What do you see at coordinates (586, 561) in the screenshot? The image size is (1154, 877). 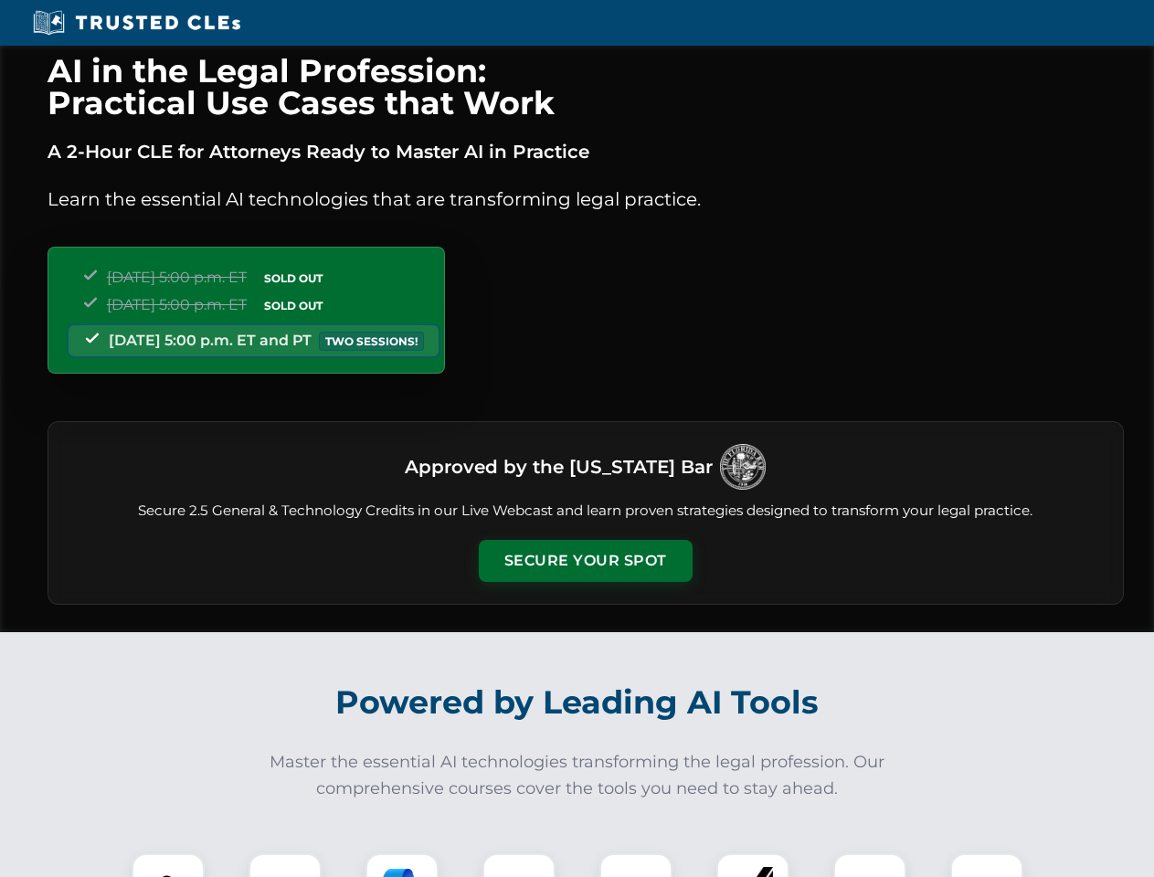 I see `button: Secure Your Spot` at bounding box center [586, 561].